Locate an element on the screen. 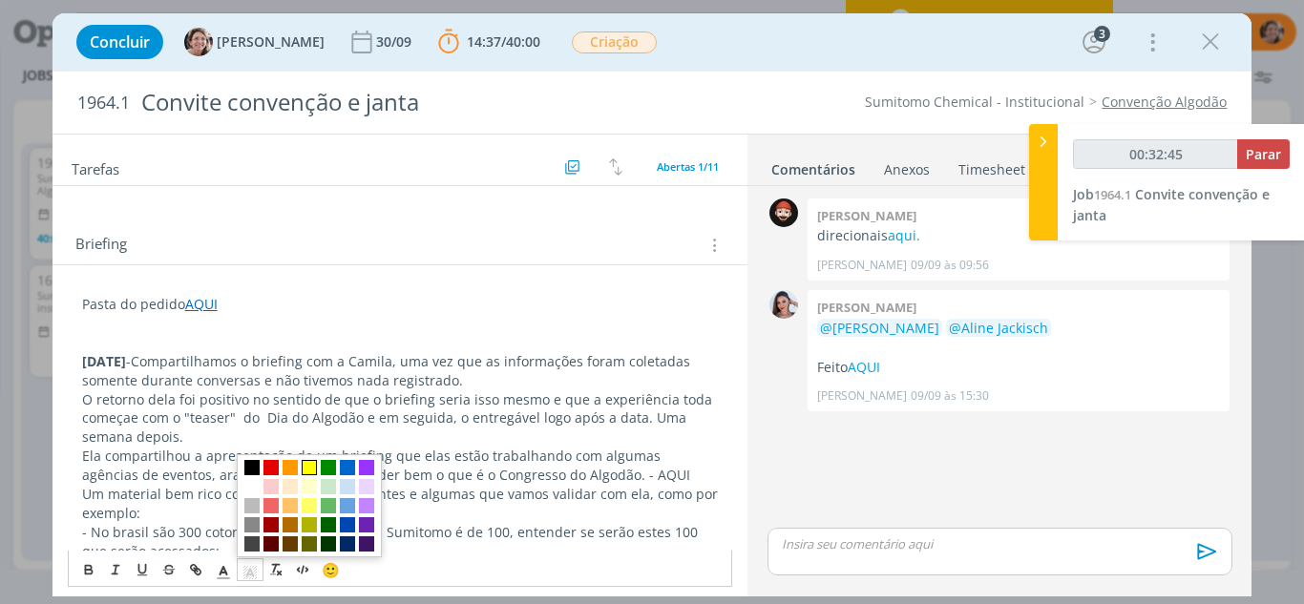 The image size is (1304, 604). span: Briefing is located at coordinates (101, 245).